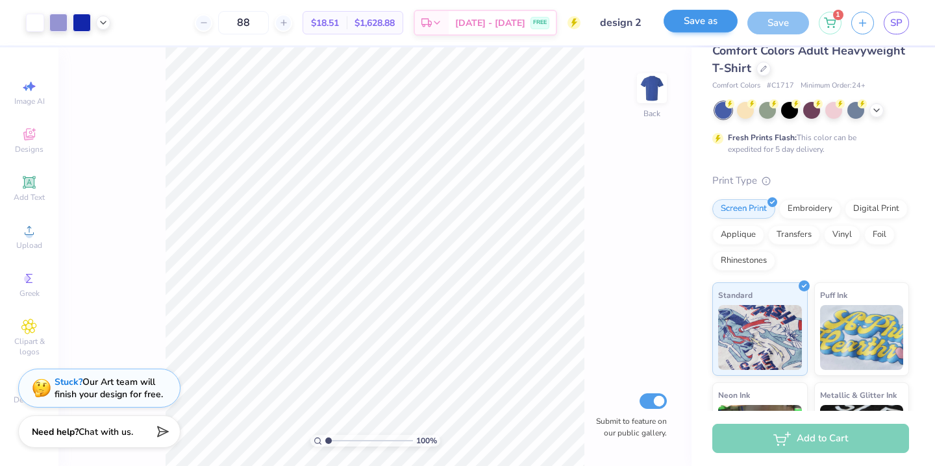  What do you see at coordinates (628, 427) in the screenshot?
I see `label: Submit to feature on our public gallery.` at bounding box center [628, 427].